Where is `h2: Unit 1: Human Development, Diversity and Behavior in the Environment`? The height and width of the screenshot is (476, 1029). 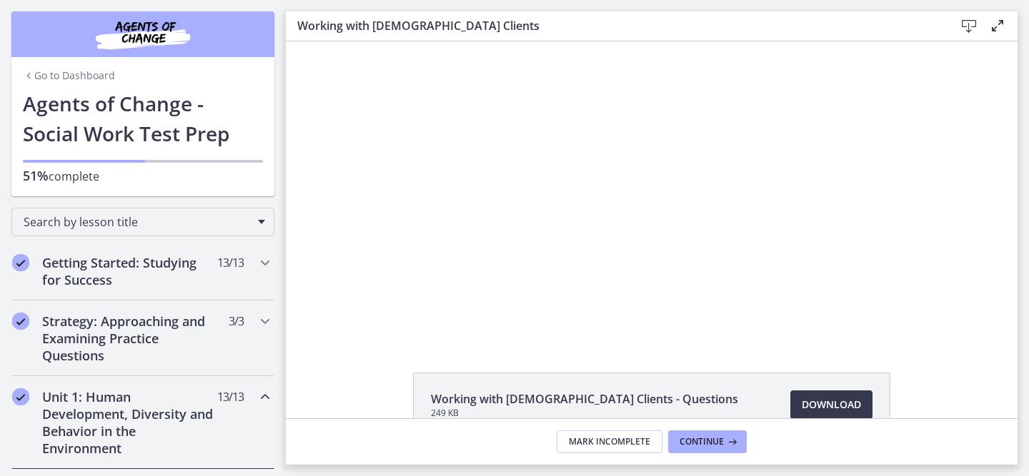 h2: Unit 1: Human Development, Diversity and Behavior in the Environment is located at coordinates (129, 423).